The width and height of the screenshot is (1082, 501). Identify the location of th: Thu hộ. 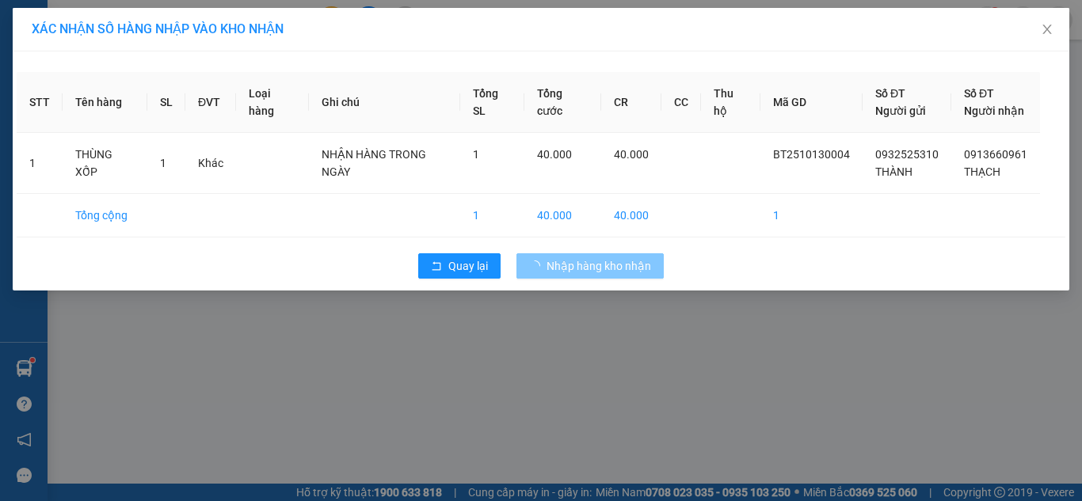
(730, 102).